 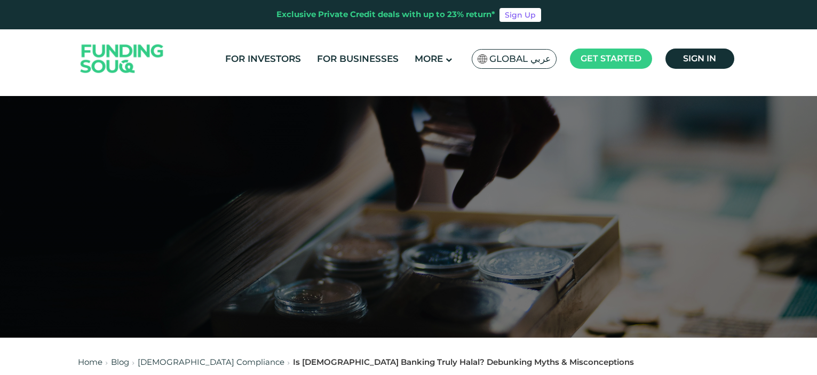 What do you see at coordinates (429, 59) in the screenshot?
I see `span: More` at bounding box center [429, 59].